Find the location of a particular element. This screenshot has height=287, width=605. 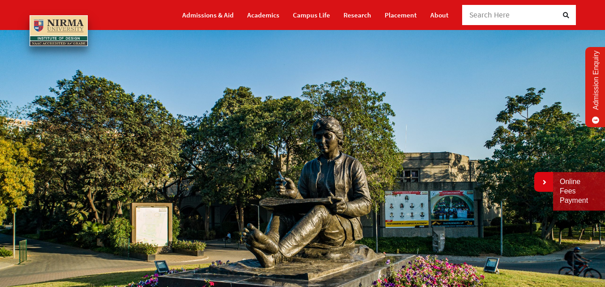

a: About is located at coordinates (439, 15).